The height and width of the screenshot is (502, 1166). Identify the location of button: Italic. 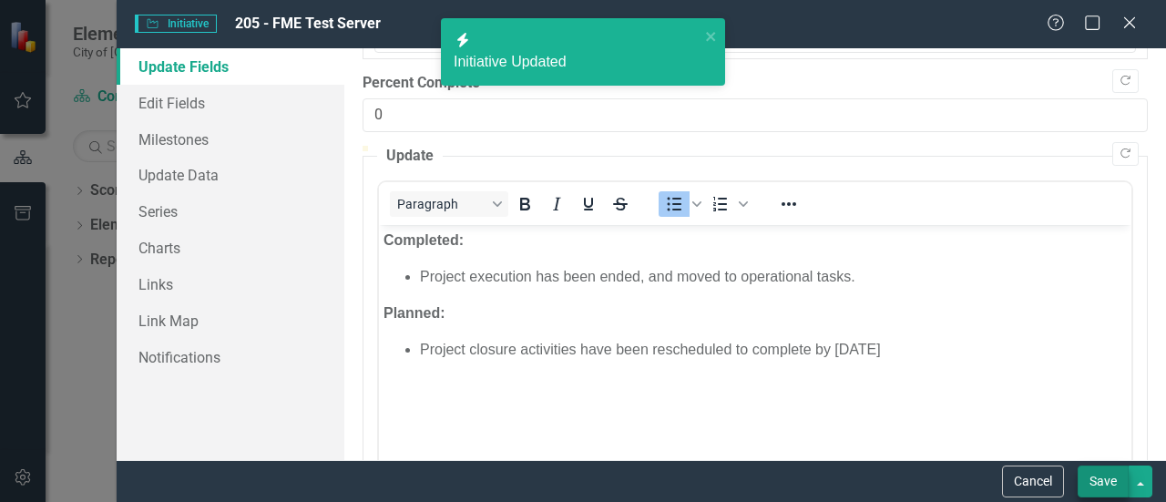
(556, 204).